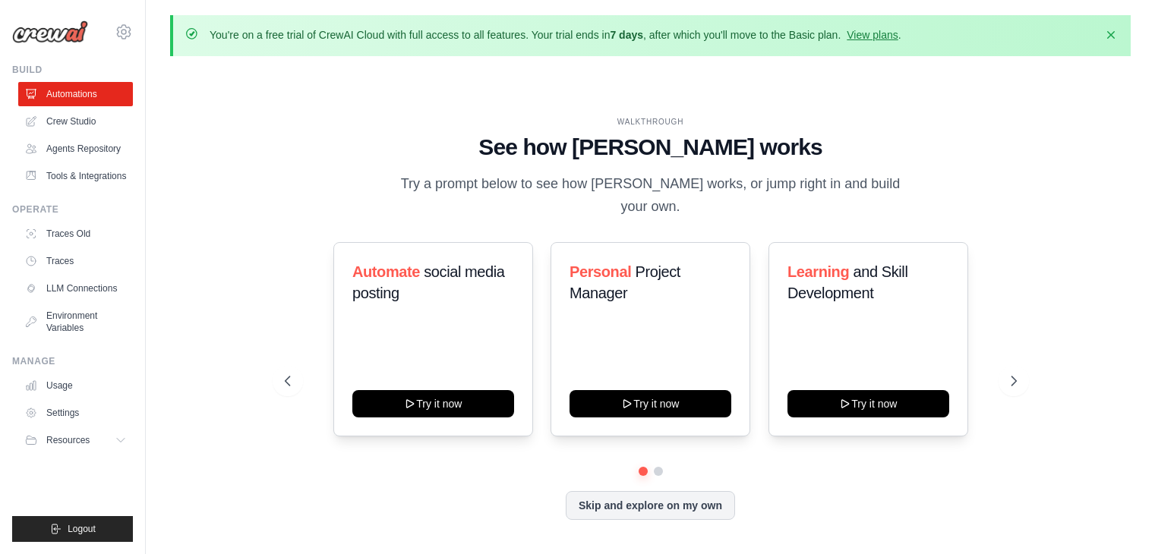  Describe the element at coordinates (72, 70) in the screenshot. I see `div: Build` at that location.